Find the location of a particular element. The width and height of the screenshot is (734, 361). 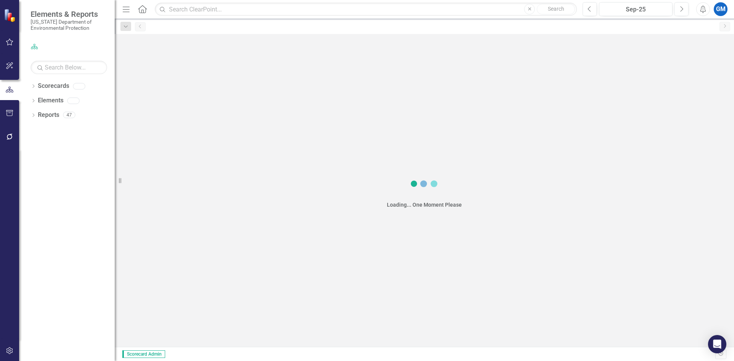

button: Sep-25 is located at coordinates (635, 9).